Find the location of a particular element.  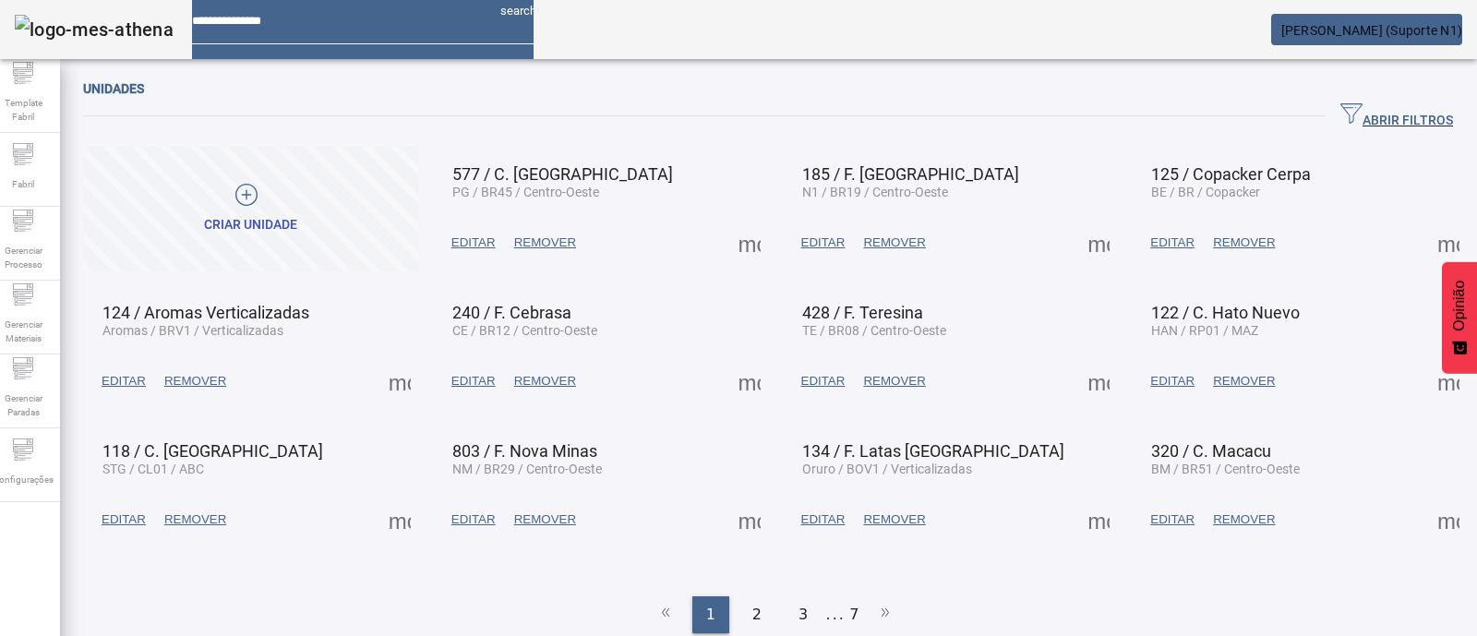

font: Opinião is located at coordinates (1459, 306).